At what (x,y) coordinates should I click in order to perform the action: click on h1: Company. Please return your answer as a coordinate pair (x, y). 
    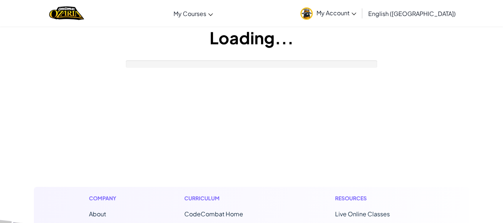
    Looking at the image, I should click on (106, 198).